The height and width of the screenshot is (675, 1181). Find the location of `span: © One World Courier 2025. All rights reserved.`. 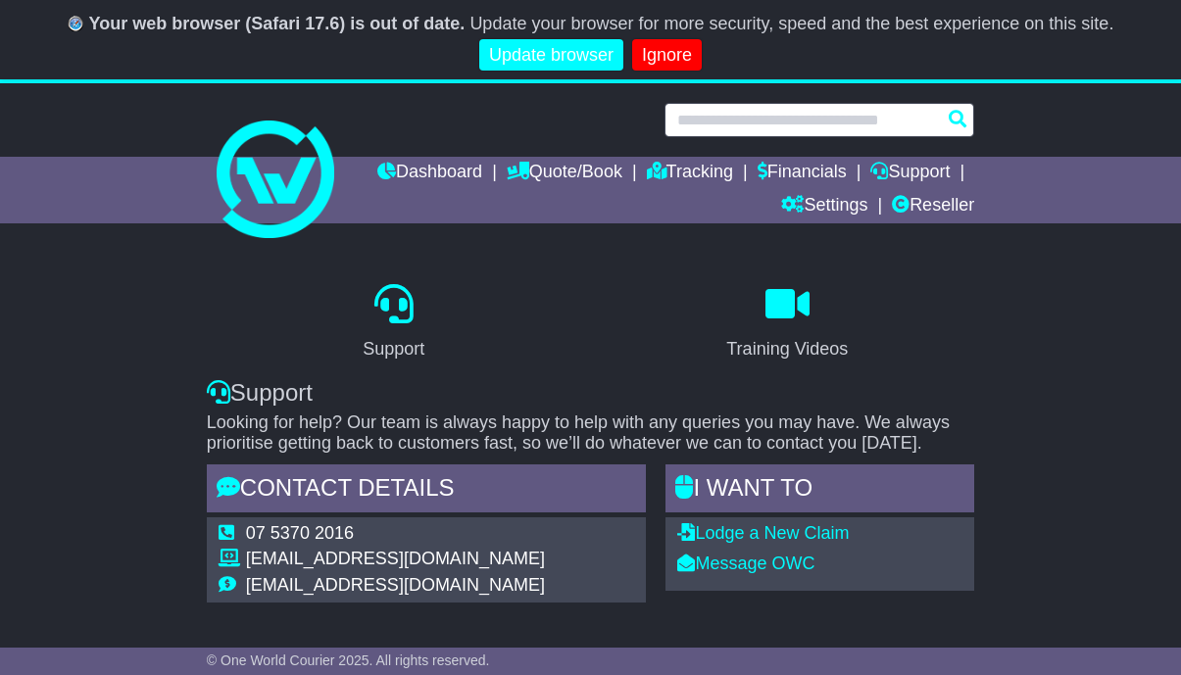

span: © One World Courier 2025. All rights reserved. is located at coordinates (348, 661).